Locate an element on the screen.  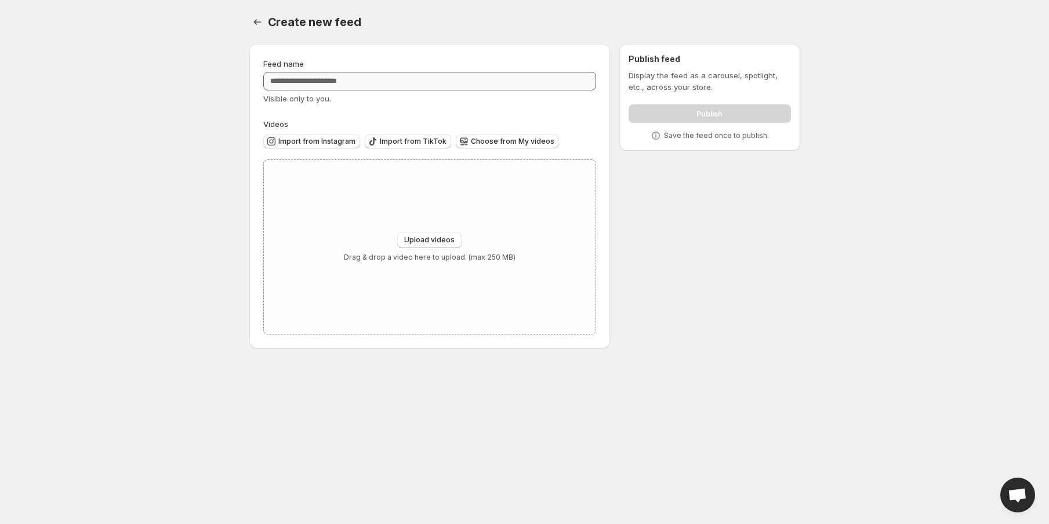
button: Choose from My videos is located at coordinates (507, 141).